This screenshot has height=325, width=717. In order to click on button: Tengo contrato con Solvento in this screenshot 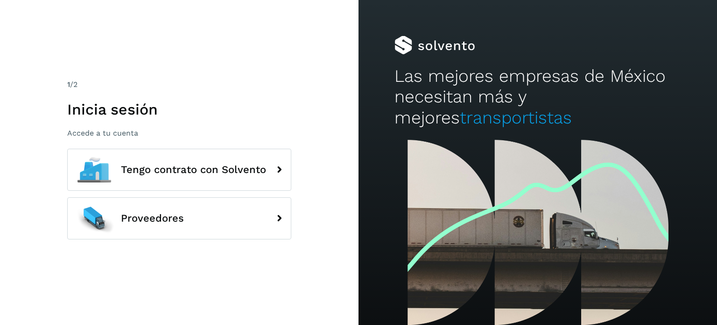, I will do `click(179, 170)`.